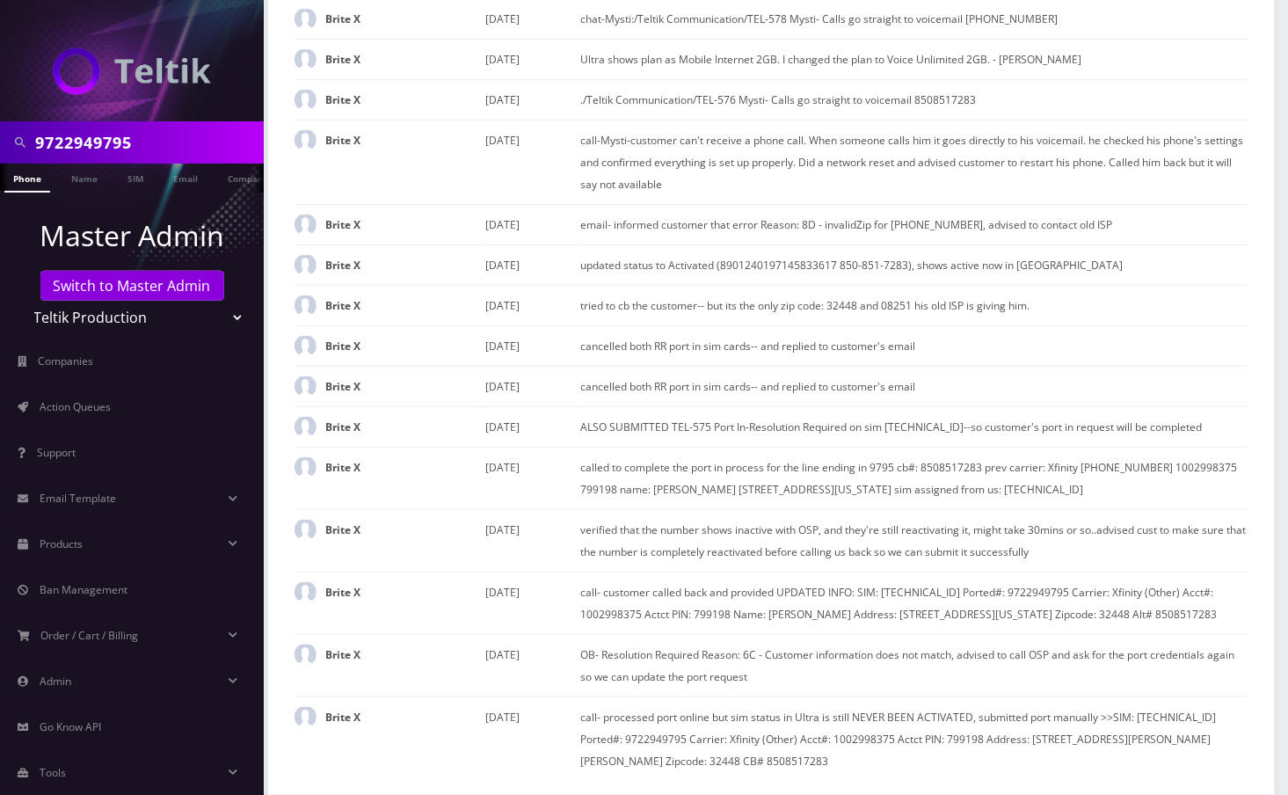  Describe the element at coordinates (915, 265) in the screenshot. I see `td: updated status to Activated (8901240197145833617 850-851-7283), shows active now in [GEOGRAPHIC_D...` at that location.